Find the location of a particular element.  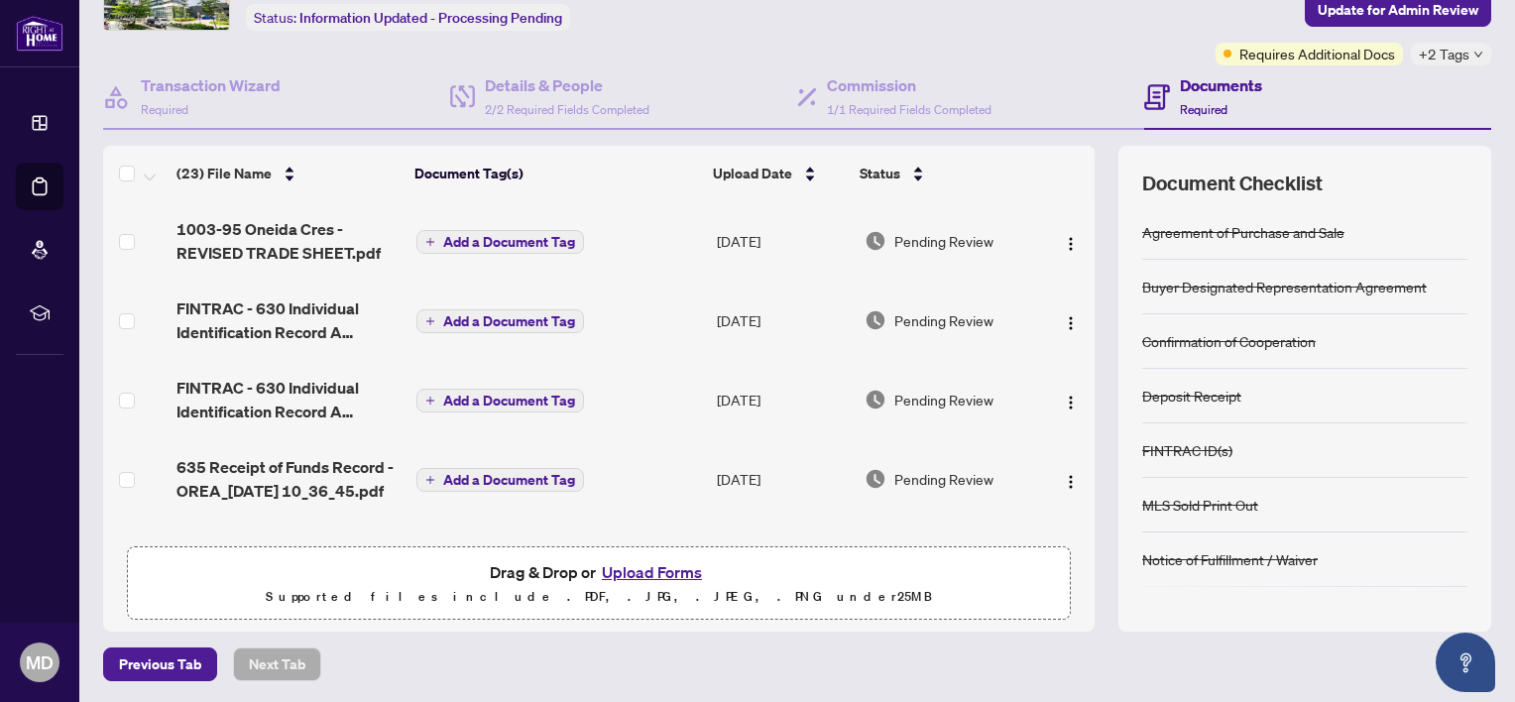

button: Open asap is located at coordinates (1465, 662).